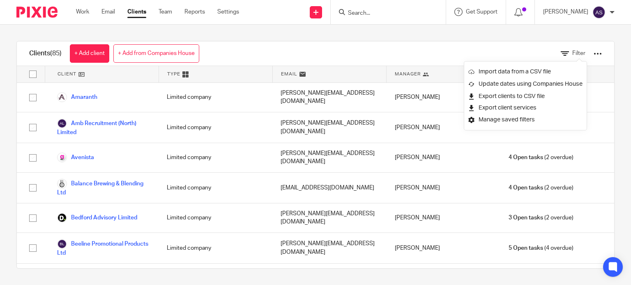 This screenshot has width=631, height=285. What do you see at coordinates (541, 248) in the screenshot?
I see `span: (4 overdue)` at bounding box center [541, 248].